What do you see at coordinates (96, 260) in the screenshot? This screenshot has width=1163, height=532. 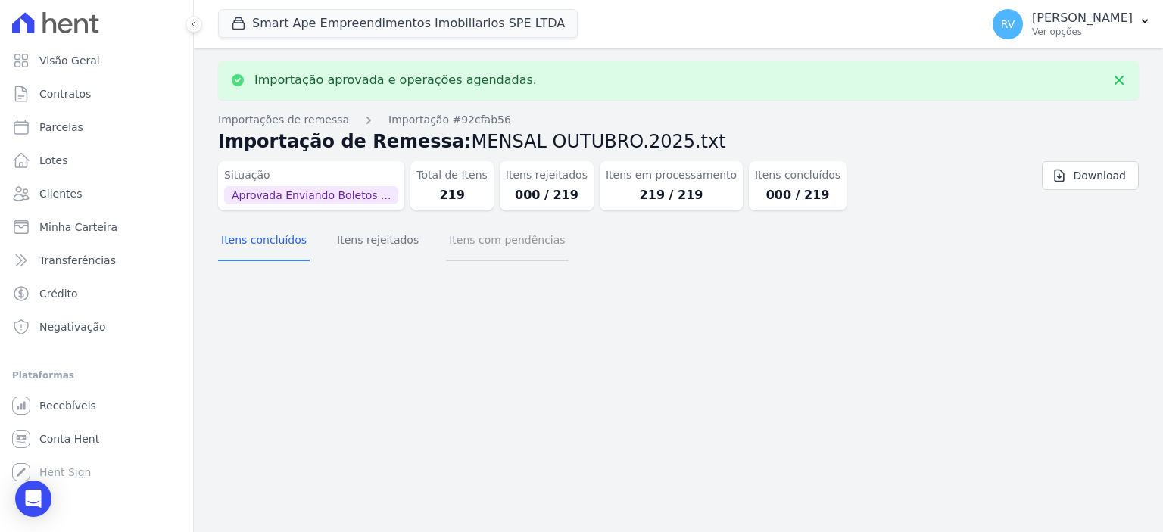 I see `a: Transferências` at bounding box center [96, 260].